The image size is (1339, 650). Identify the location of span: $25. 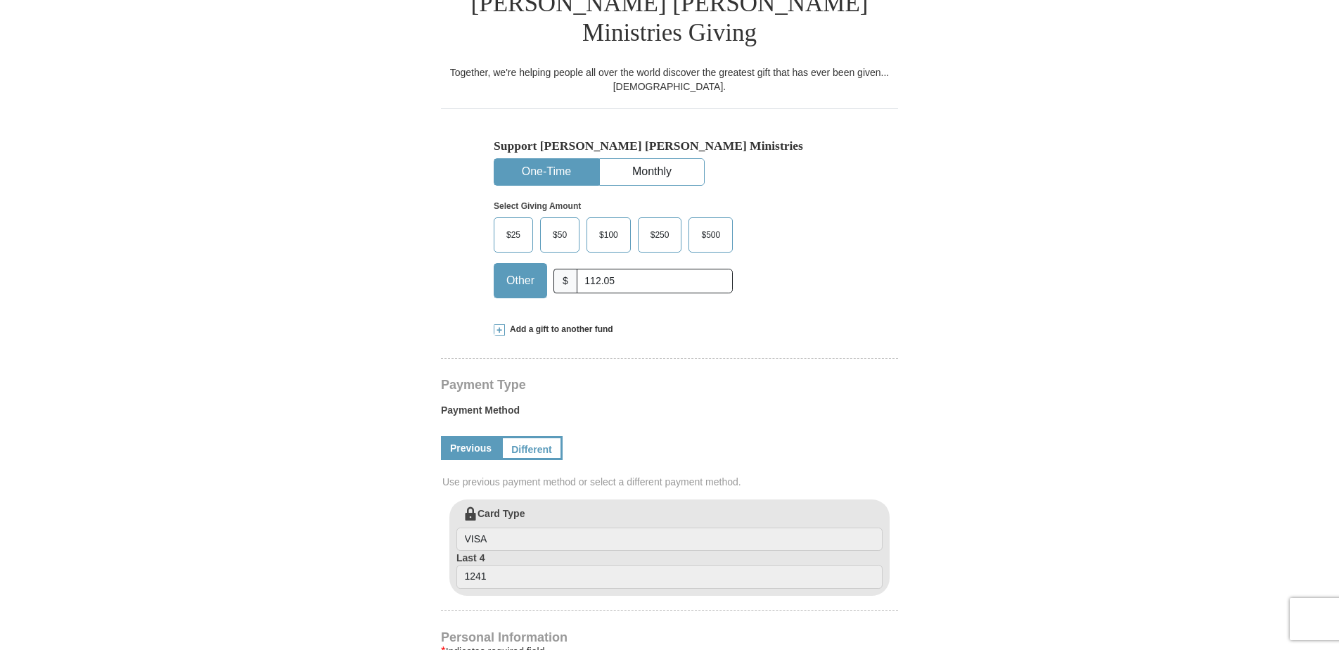
(513, 235).